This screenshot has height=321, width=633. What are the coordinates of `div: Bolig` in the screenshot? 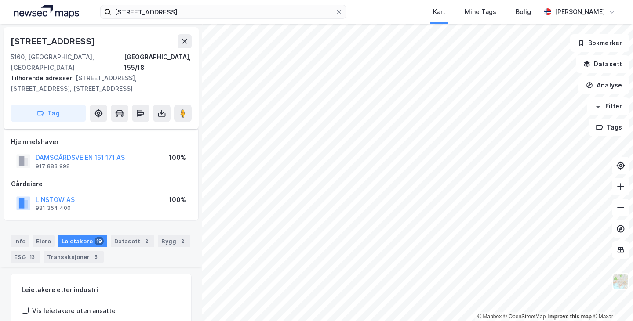 It's located at (523, 12).